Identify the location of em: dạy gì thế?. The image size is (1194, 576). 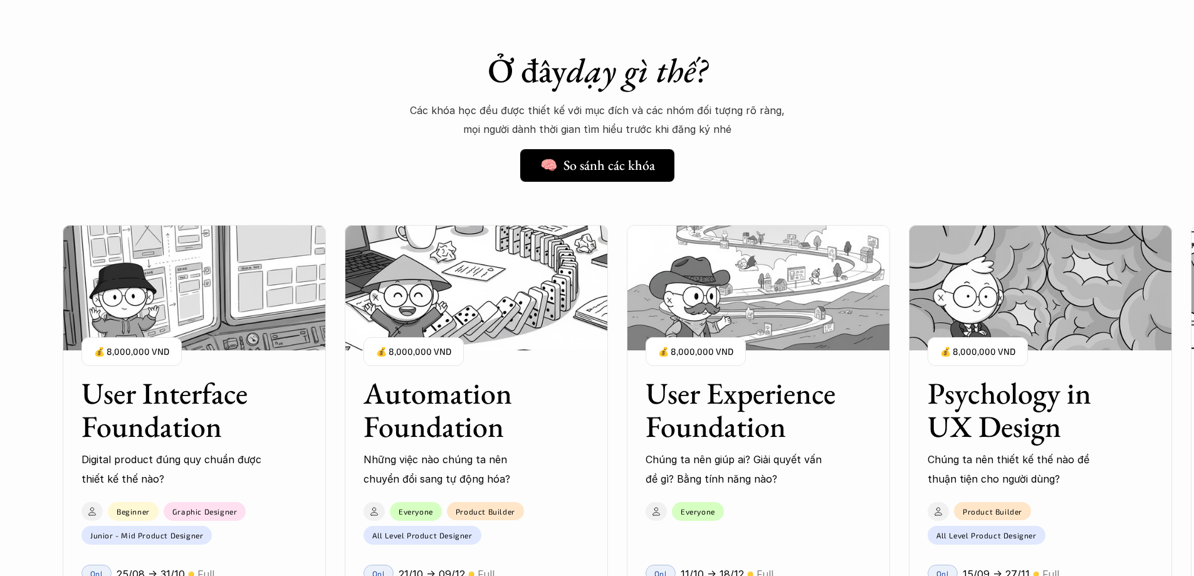
(637, 70).